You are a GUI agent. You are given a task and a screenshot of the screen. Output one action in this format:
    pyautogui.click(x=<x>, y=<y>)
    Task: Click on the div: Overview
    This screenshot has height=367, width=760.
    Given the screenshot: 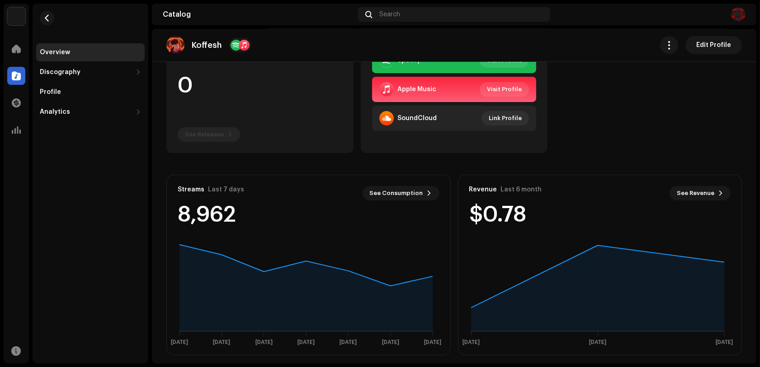 What is the action you would take?
    pyautogui.click(x=55, y=52)
    